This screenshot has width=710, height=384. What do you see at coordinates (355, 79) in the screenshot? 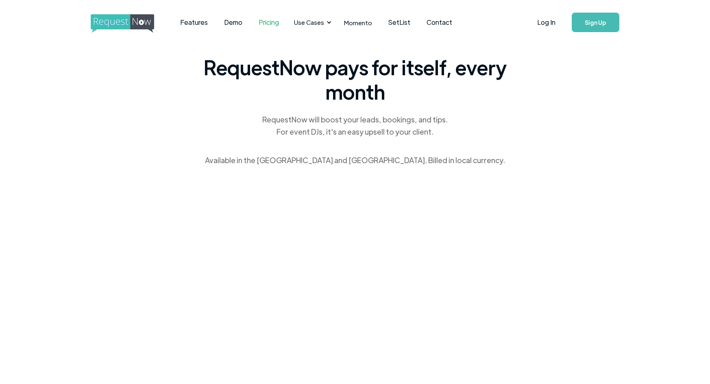
I see `span: RequestNow pays for itself, every month` at bounding box center [355, 79].